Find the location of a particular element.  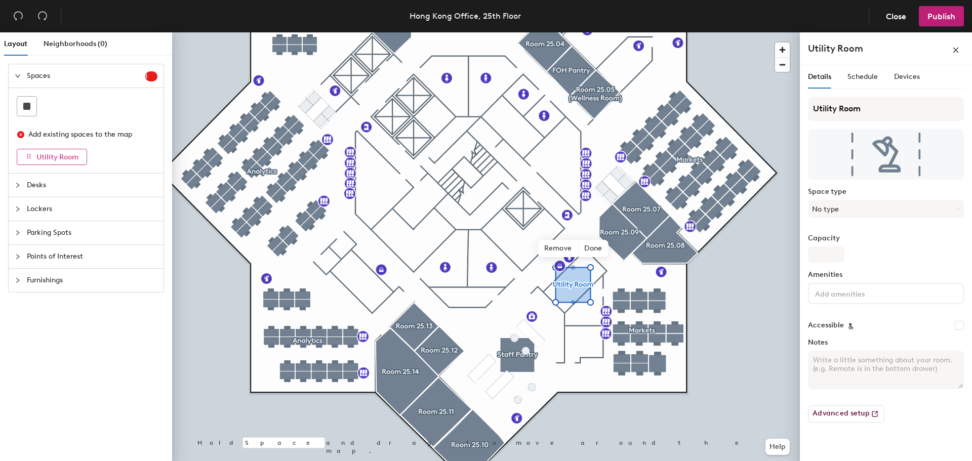

span: Publish is located at coordinates (941, 16).